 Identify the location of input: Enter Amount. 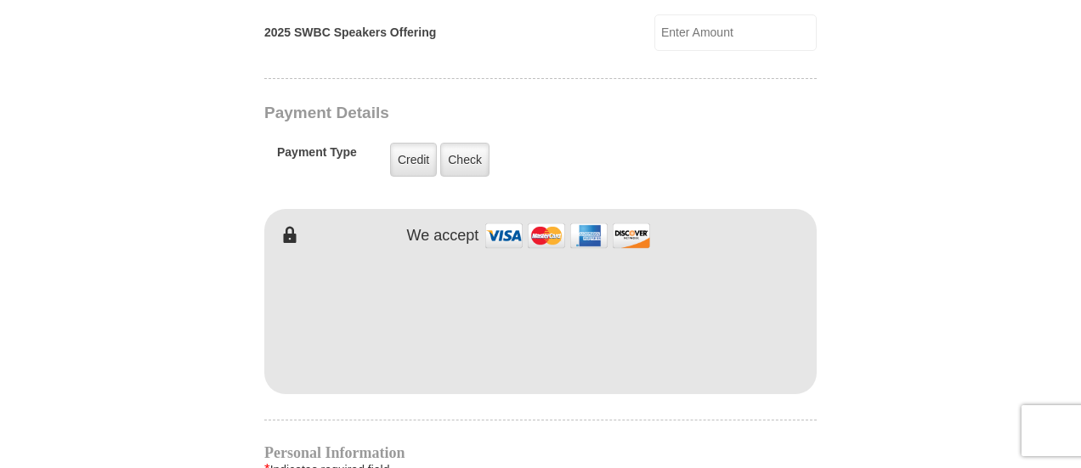
(735, 32).